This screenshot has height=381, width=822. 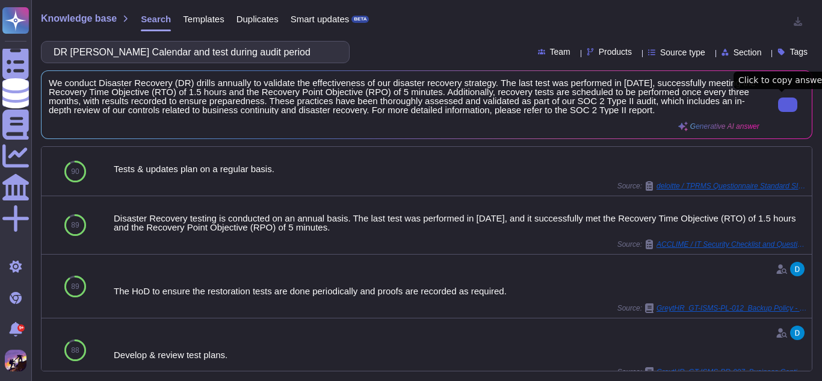 What do you see at coordinates (79, 19) in the screenshot?
I see `span: Knowledge base` at bounding box center [79, 19].